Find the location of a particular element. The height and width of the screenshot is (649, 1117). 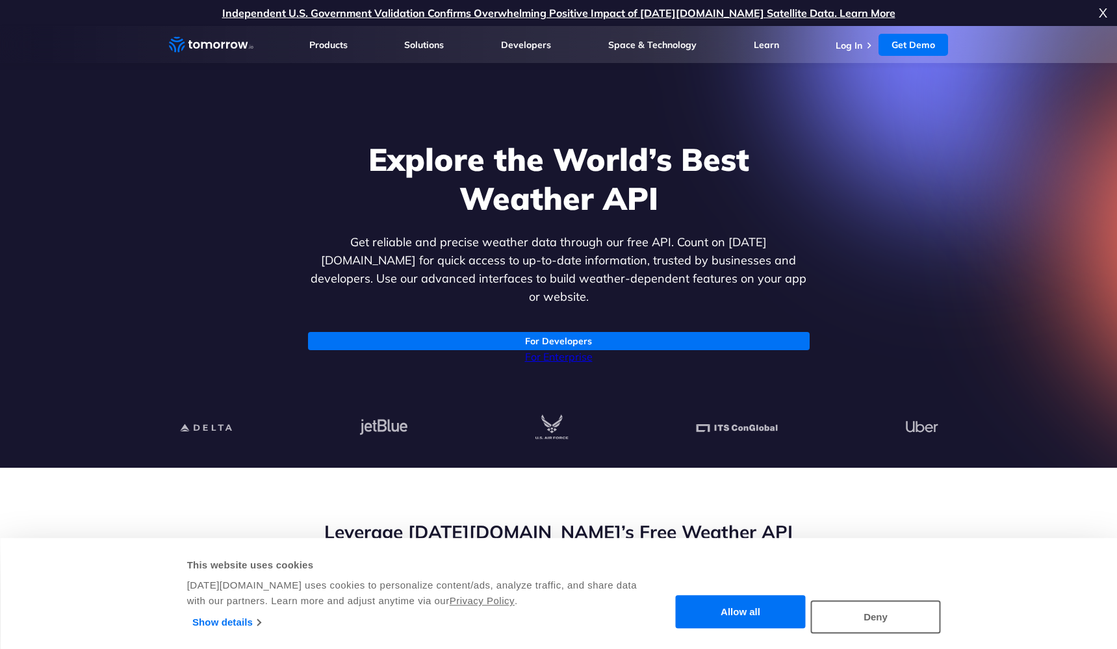

a: Show details is located at coordinates (226, 622).